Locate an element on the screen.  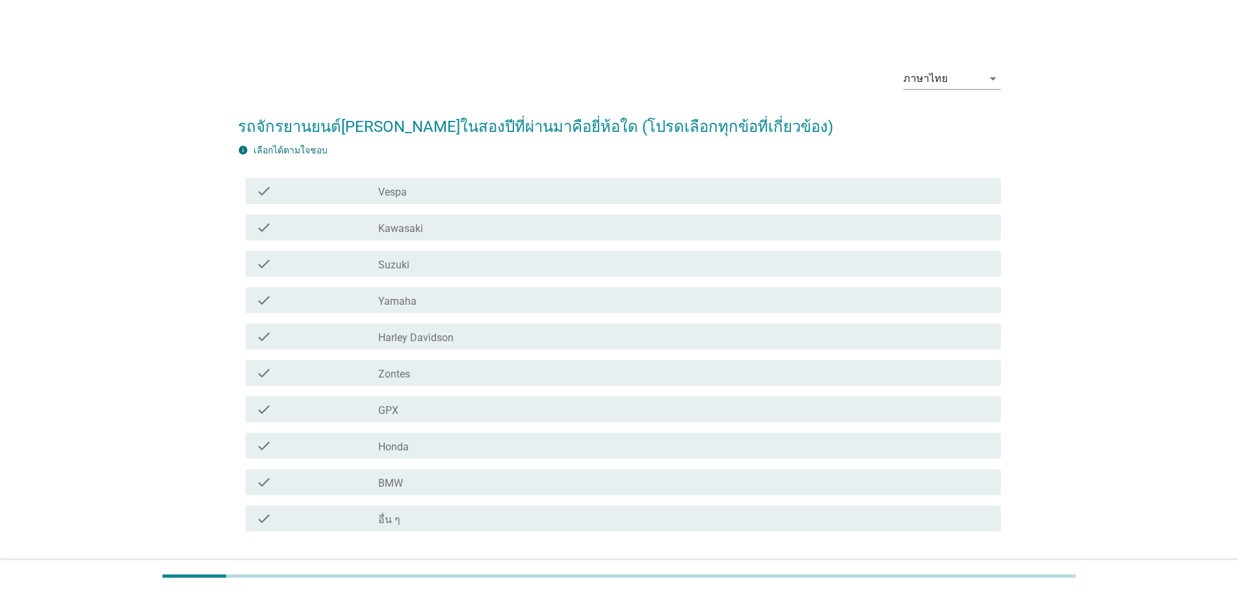
label: Honda is located at coordinates (393, 447).